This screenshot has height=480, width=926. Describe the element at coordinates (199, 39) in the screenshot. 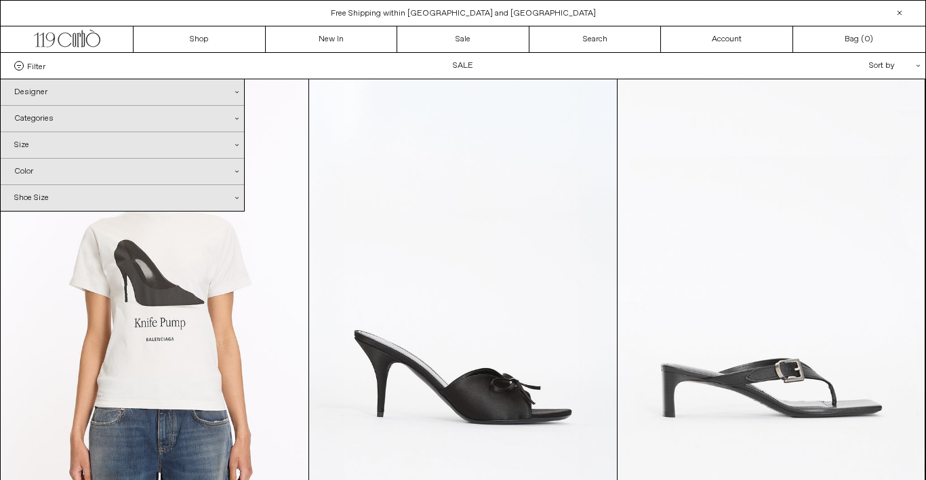

I see `a: Shop` at that location.